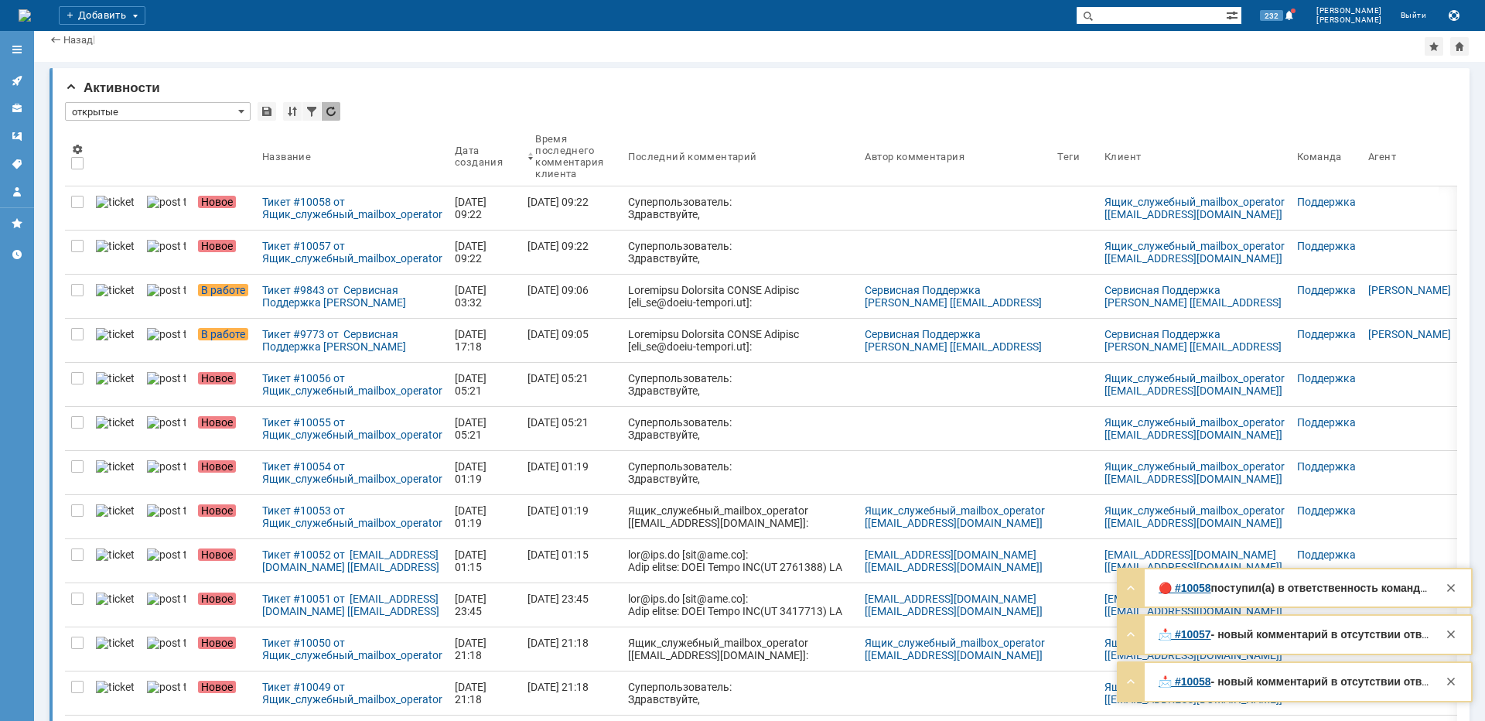 The height and width of the screenshot is (721, 1485). Describe the element at coordinates (479, 156) in the screenshot. I see `div: Дата создания` at that location.